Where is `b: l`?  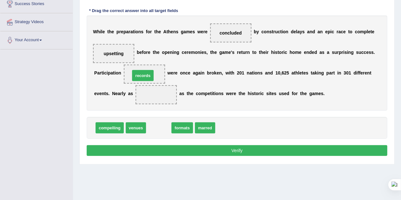
b: l is located at coordinates (102, 32).